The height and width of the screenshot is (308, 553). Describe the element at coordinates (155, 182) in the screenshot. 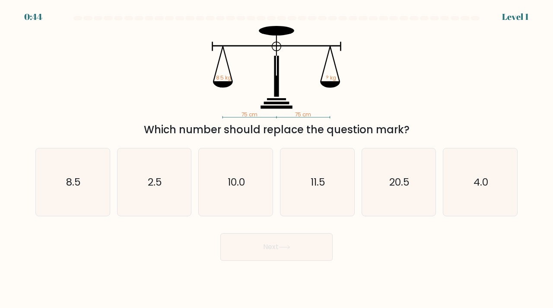

I see `text: 2.5` at that location.